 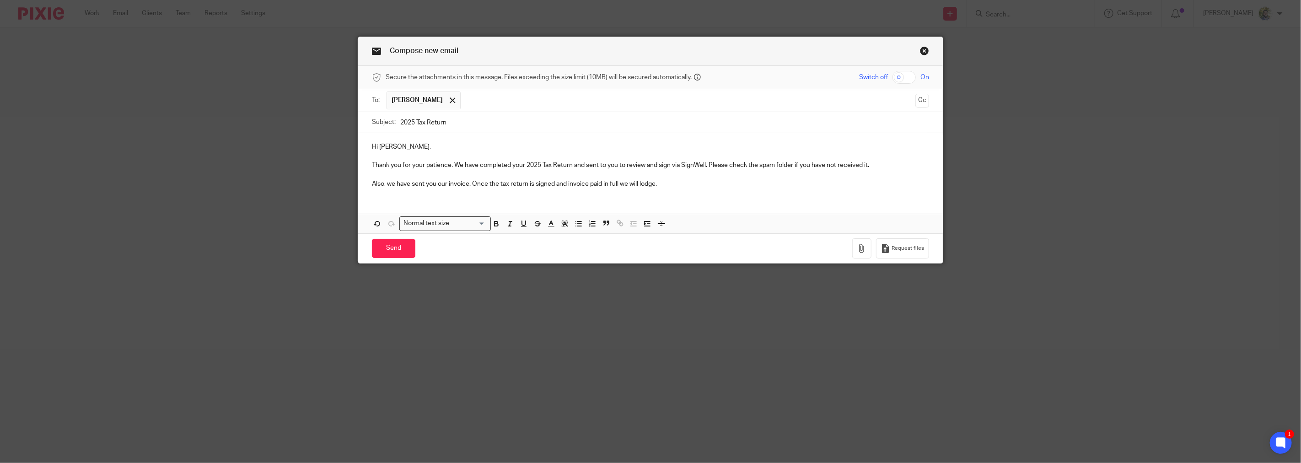 What do you see at coordinates (384, 122) in the screenshot?
I see `label: Subject:` at bounding box center [384, 122].